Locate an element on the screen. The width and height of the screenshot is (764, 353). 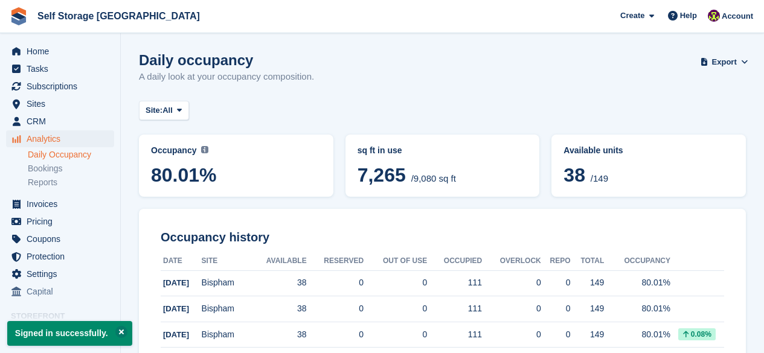
span: Coupons is located at coordinates (63, 239).